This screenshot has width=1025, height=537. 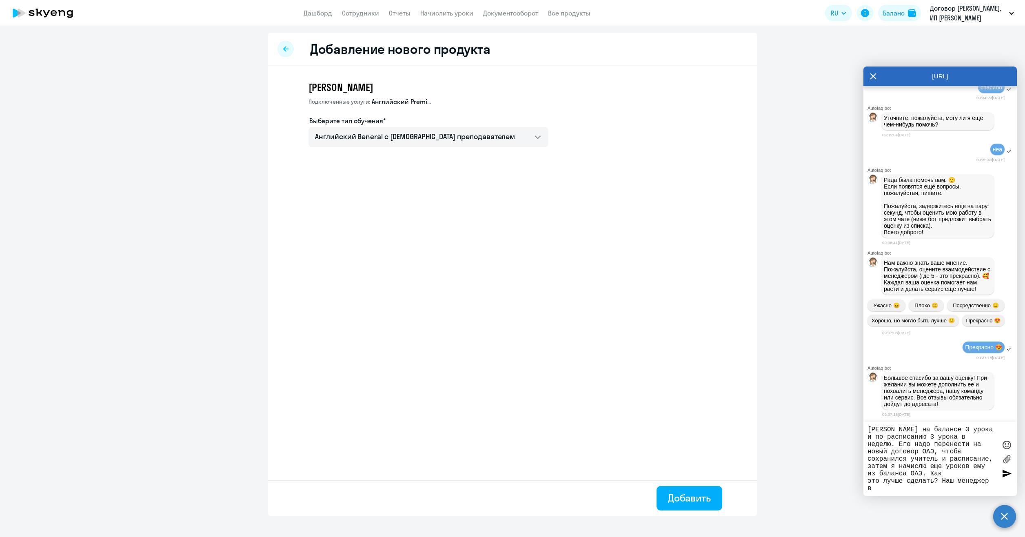 What do you see at coordinates (834, 13) in the screenshot?
I see `span: RU` at bounding box center [834, 13].